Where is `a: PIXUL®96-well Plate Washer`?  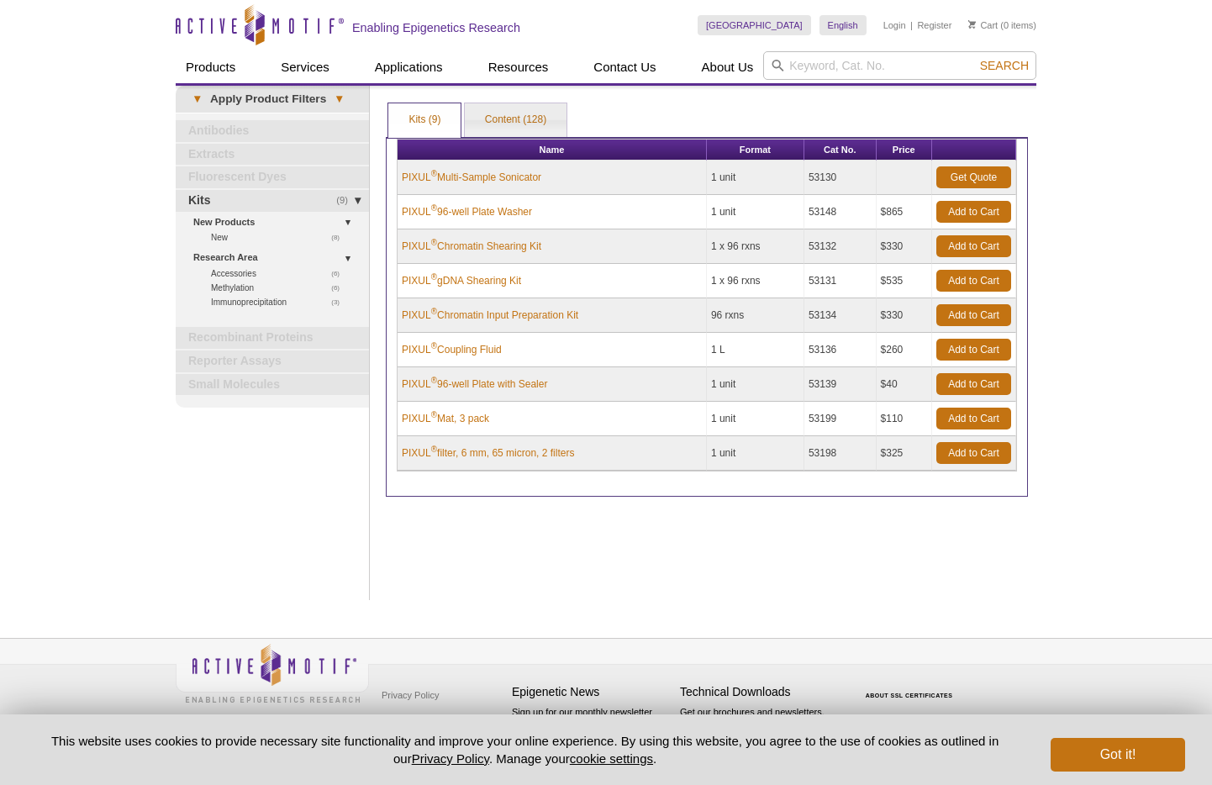 a: PIXUL®96-well Plate Washer is located at coordinates (467, 212).